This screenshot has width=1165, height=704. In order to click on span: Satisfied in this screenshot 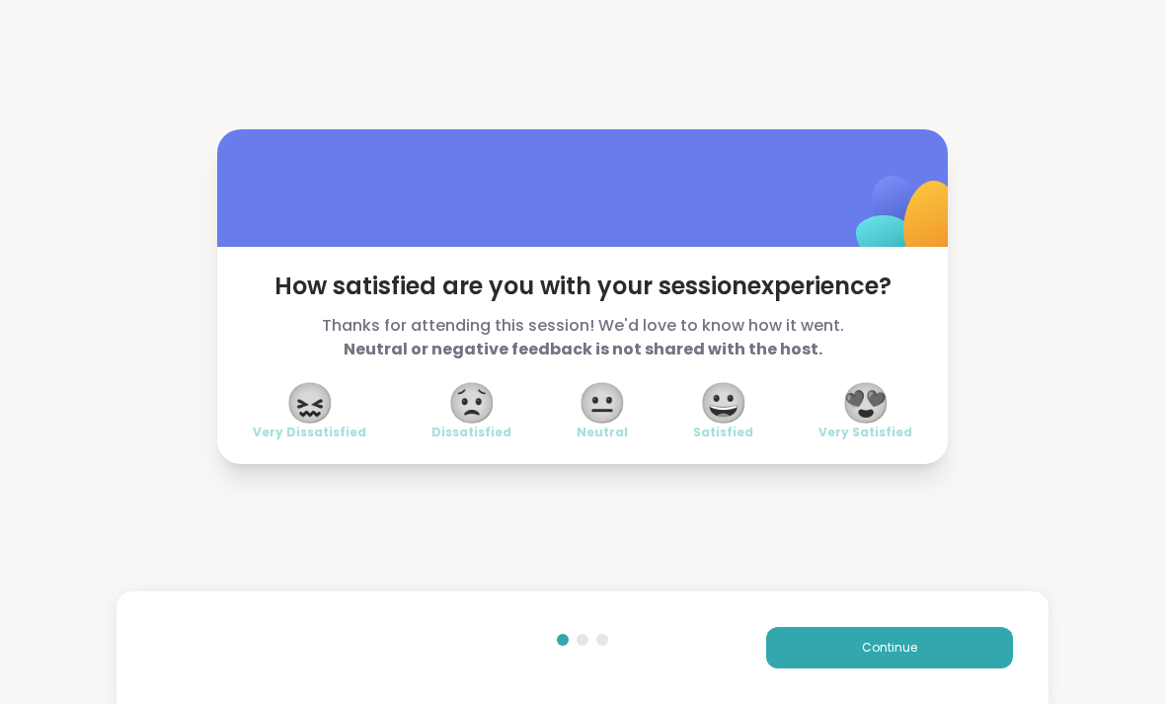, I will do `click(723, 432)`.